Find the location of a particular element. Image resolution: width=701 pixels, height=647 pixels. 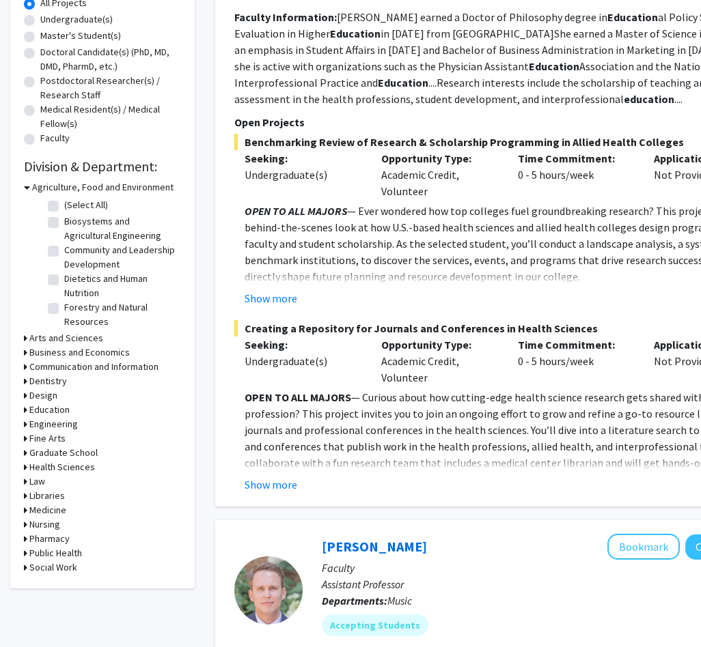

b: education is located at coordinates (649, 99).